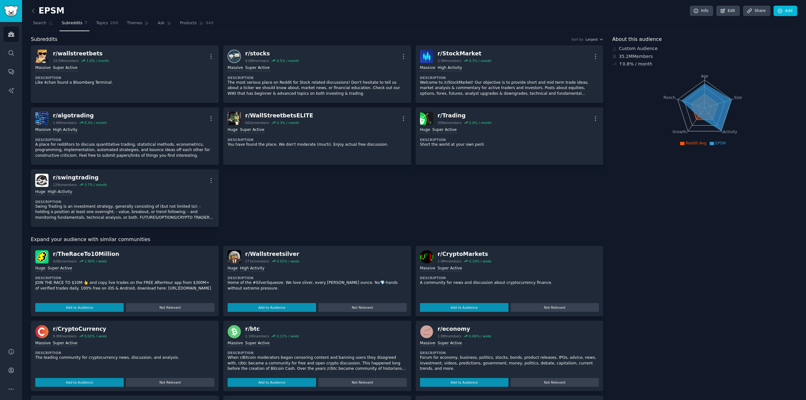  Describe the element at coordinates (42, 332) in the screenshot. I see `img: CryptoCurrency` at that location.